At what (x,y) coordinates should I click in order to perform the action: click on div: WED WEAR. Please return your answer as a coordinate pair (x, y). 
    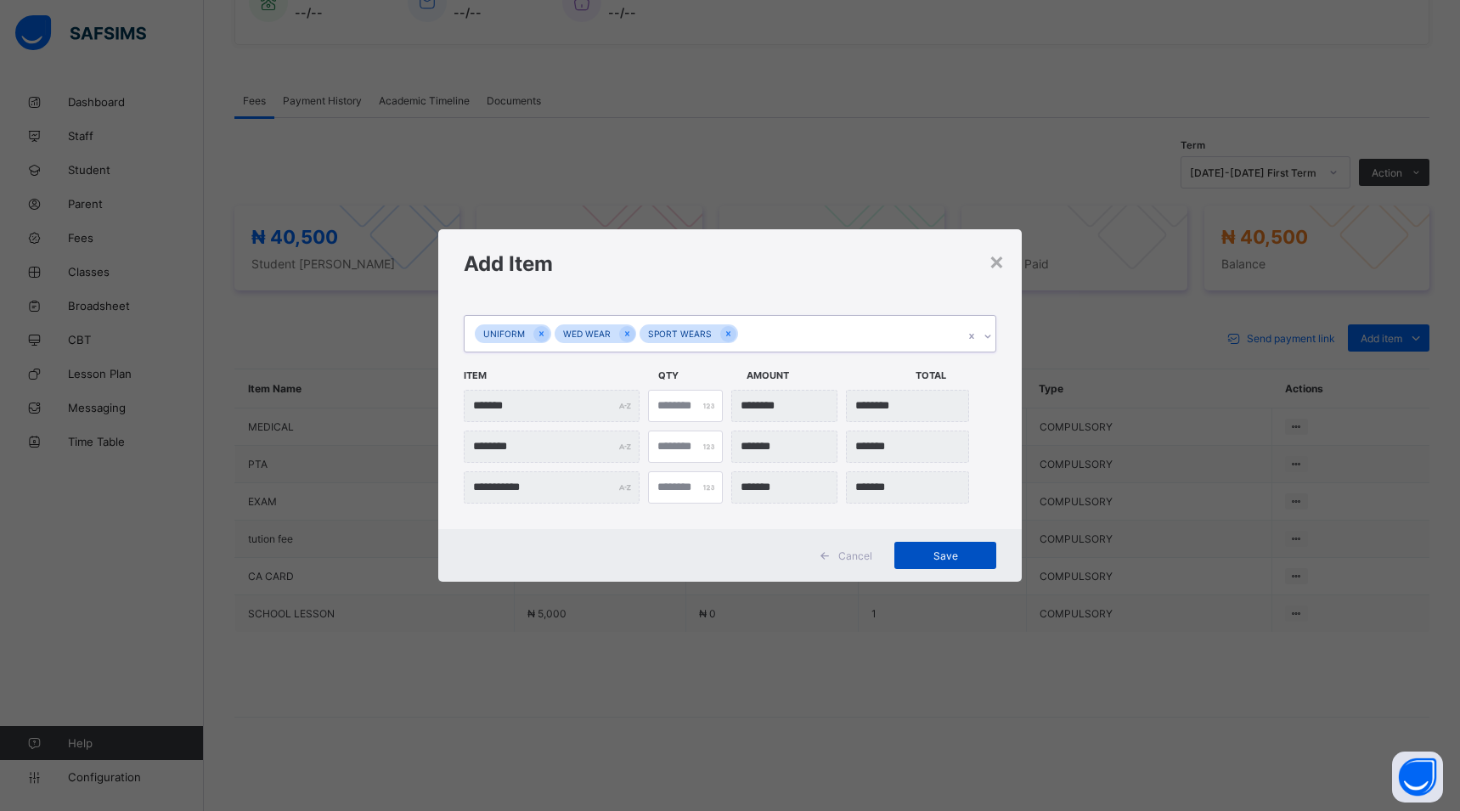
    Looking at the image, I should click on (587, 334).